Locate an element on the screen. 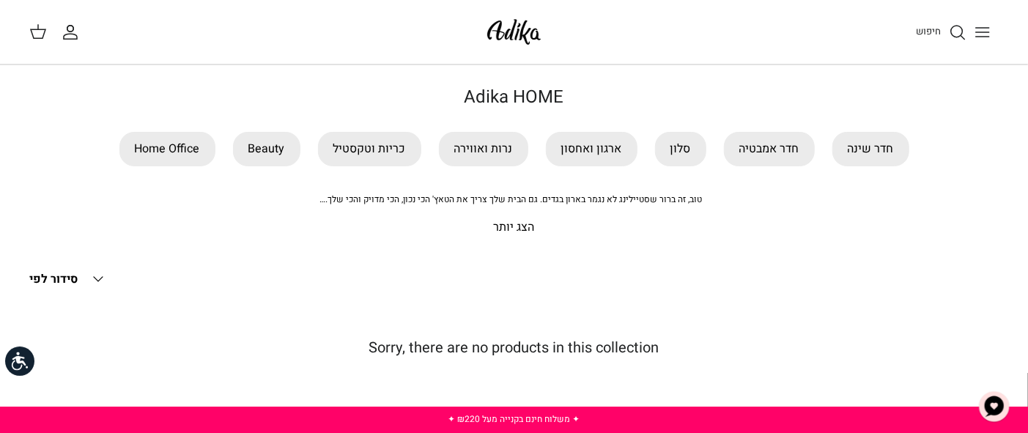  span: סידור לפי is located at coordinates (53, 279).